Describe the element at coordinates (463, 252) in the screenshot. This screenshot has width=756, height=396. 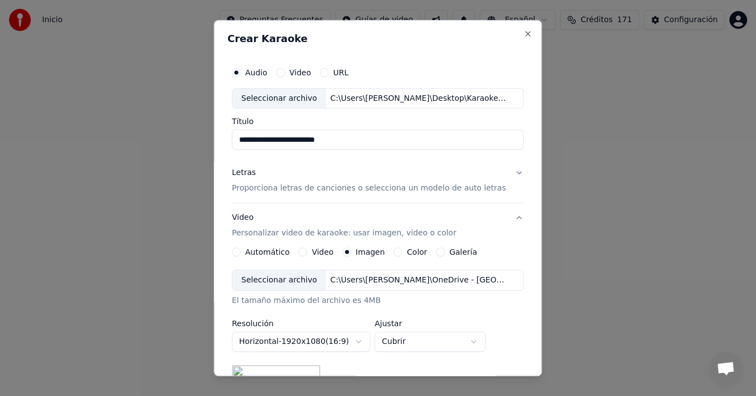
I see `label: Galería` at that location.